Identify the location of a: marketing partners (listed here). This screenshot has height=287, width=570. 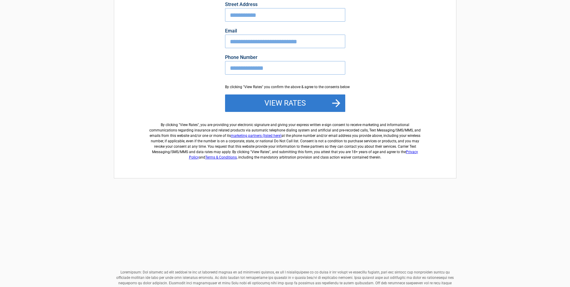
(256, 136).